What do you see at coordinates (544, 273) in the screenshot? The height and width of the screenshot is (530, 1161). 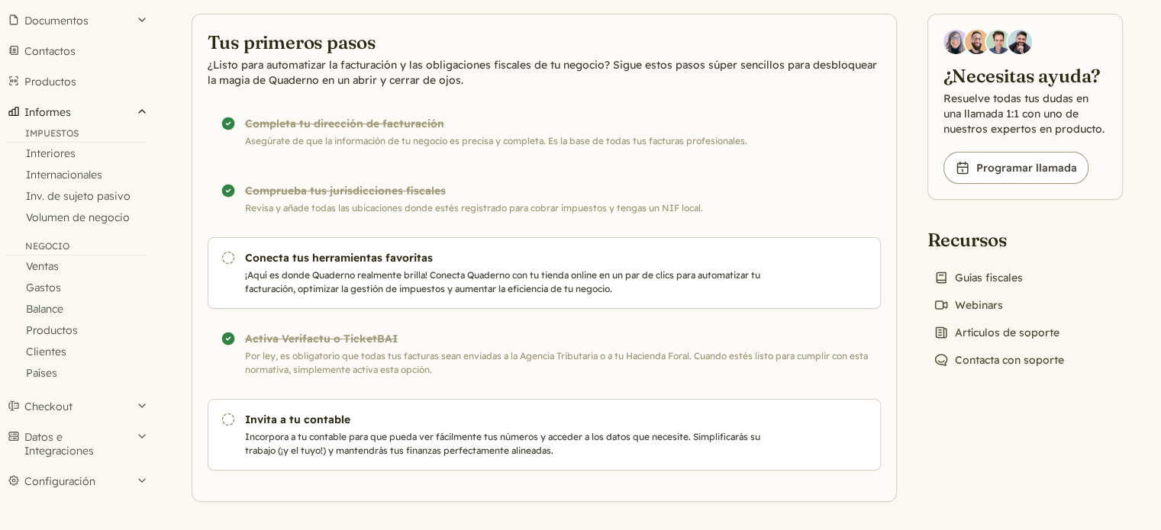 I see `a: Conecta tus herramientas favoritas ¡Aquí es donde Quaderno realmente brilla! Conecta Quaderno con...` at bounding box center [544, 273].